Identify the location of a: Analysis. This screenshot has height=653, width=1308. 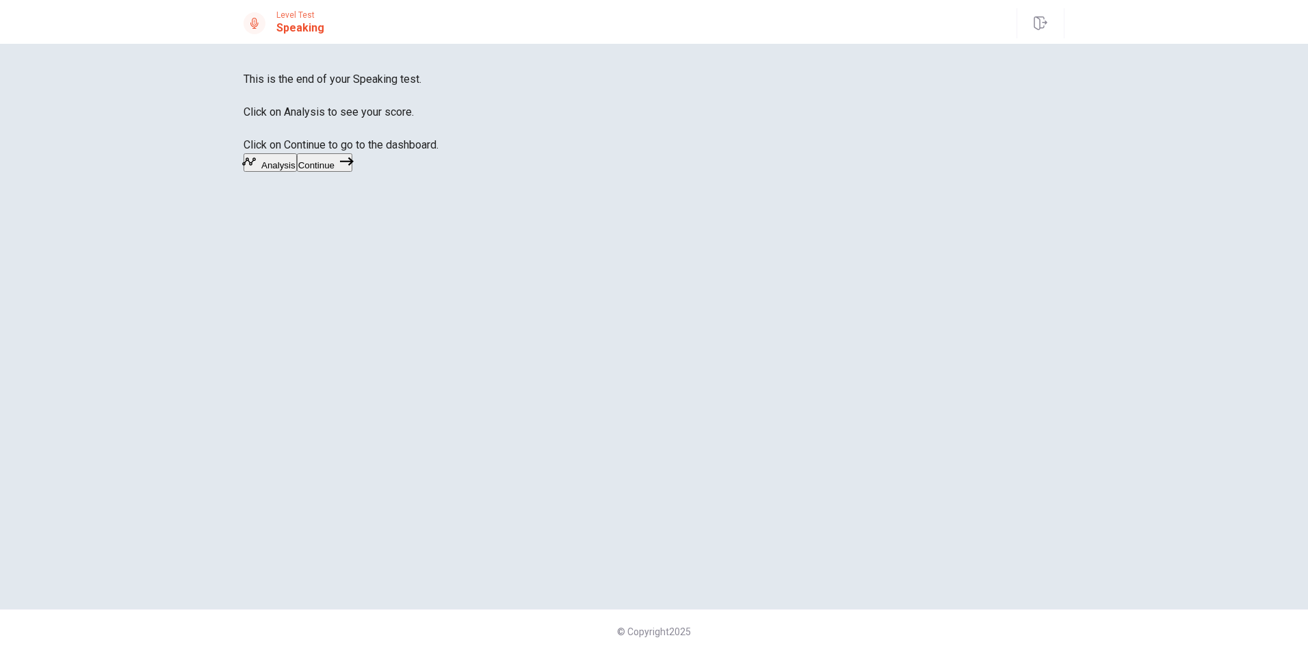
(270, 164).